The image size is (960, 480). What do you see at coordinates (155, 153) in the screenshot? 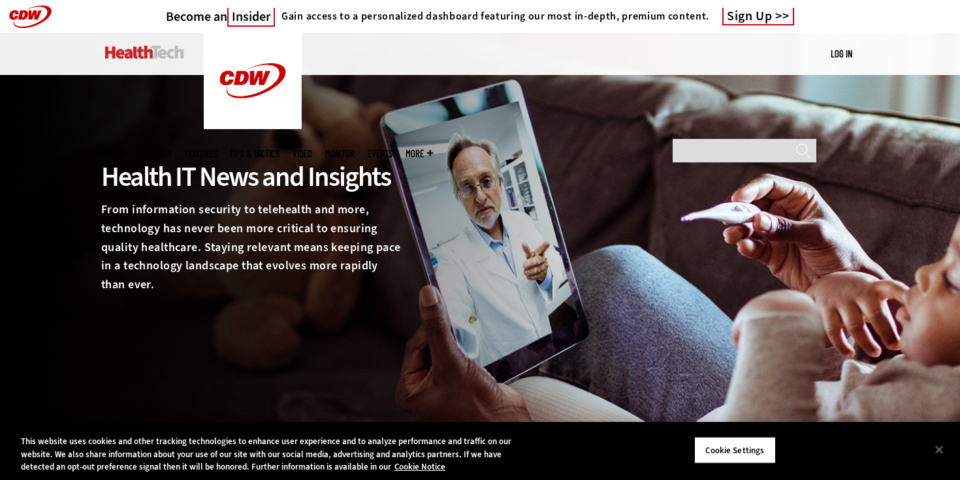
I see `span: Specialty` at bounding box center [155, 153].